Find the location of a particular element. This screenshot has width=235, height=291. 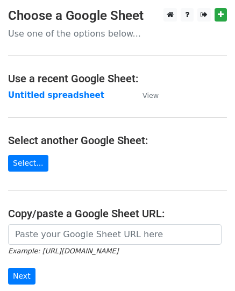

strong: Untitled spreadsheet is located at coordinates (56, 95).